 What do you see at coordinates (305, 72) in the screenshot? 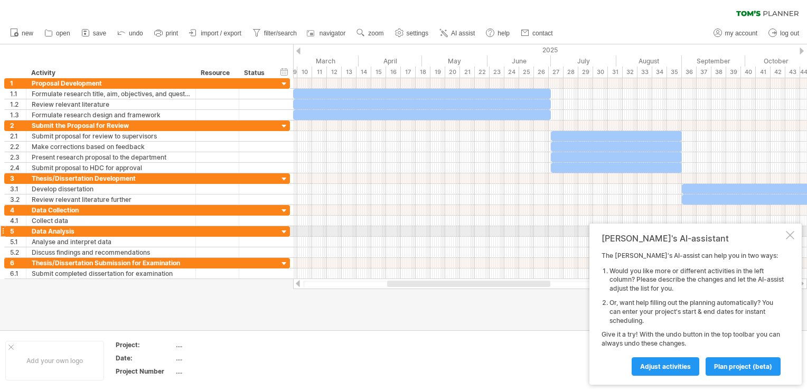
I see `div: 10` at bounding box center [305, 72].